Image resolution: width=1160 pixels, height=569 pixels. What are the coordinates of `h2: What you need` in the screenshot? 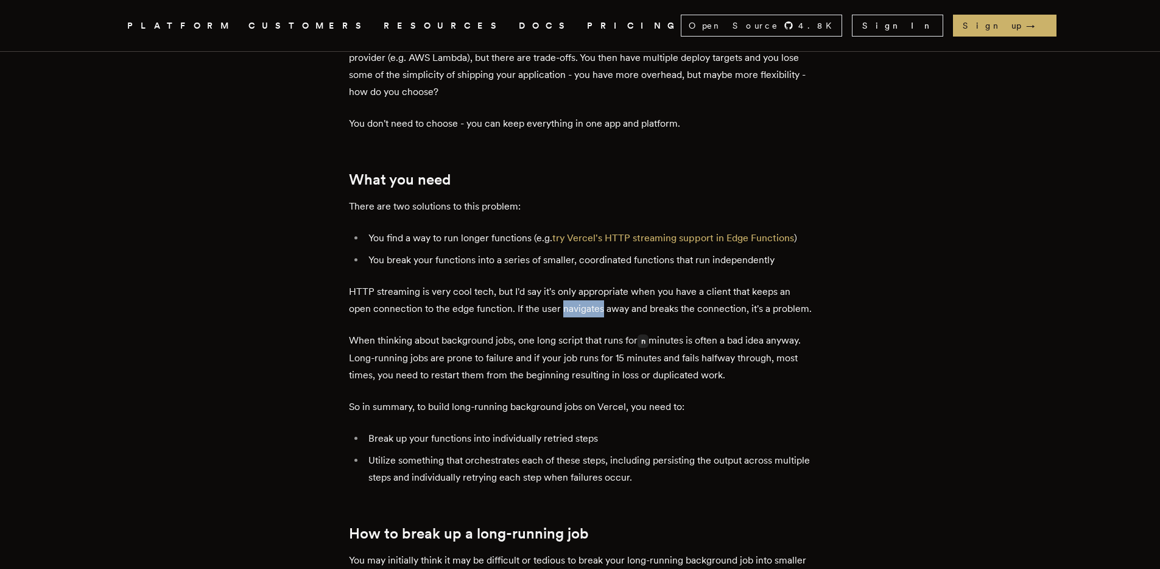 It's located at (580, 180).